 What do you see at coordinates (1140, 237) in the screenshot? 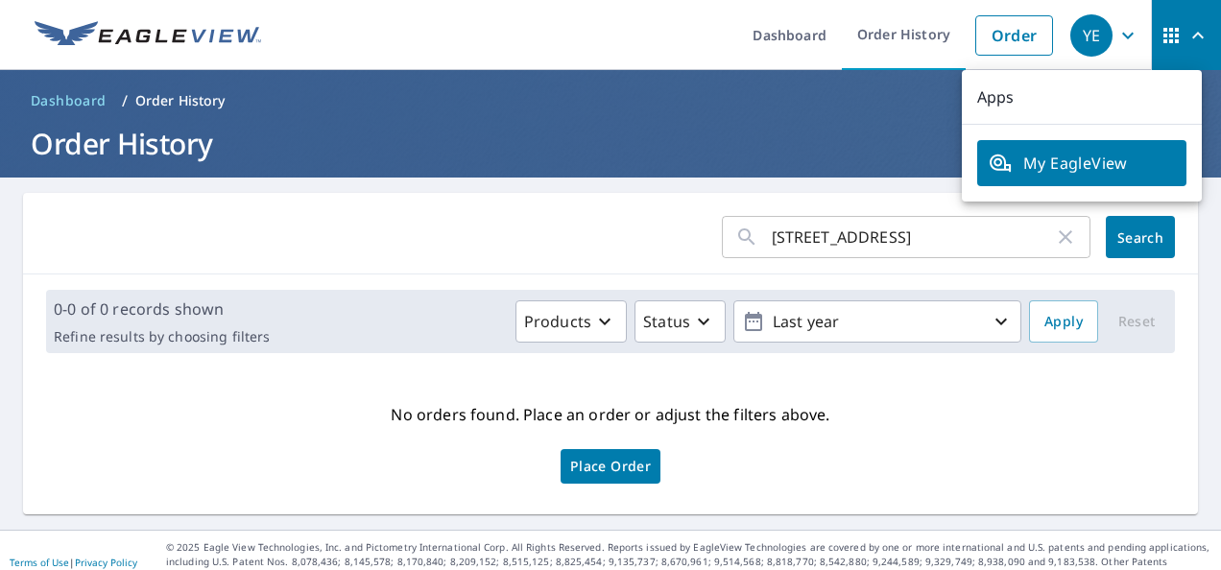
I see `button: Search` at bounding box center [1140, 237].